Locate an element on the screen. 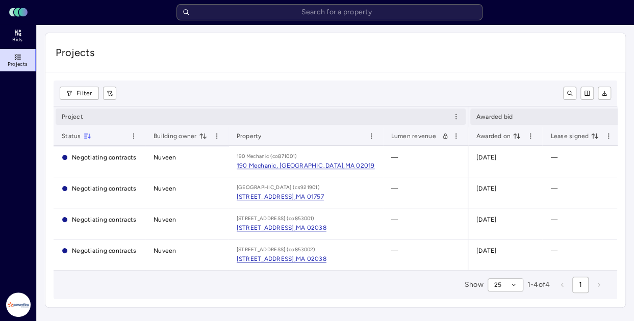  div: o853002) is located at coordinates (303, 250).